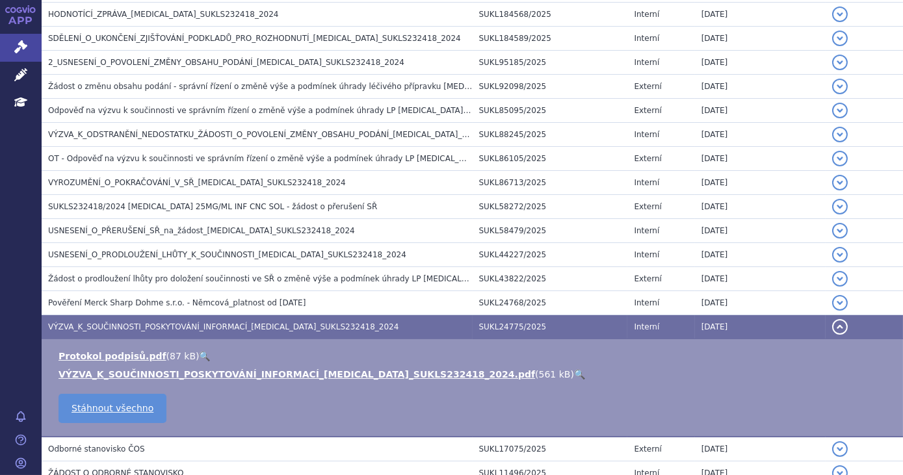 The image size is (903, 475). Describe the element at coordinates (323, 279) in the screenshot. I see `span: Žádost o prodloužení lhůty pro doložení součinnosti ve SŘ o změně výše a podmínek úhrady LP KEYTR...` at that location.